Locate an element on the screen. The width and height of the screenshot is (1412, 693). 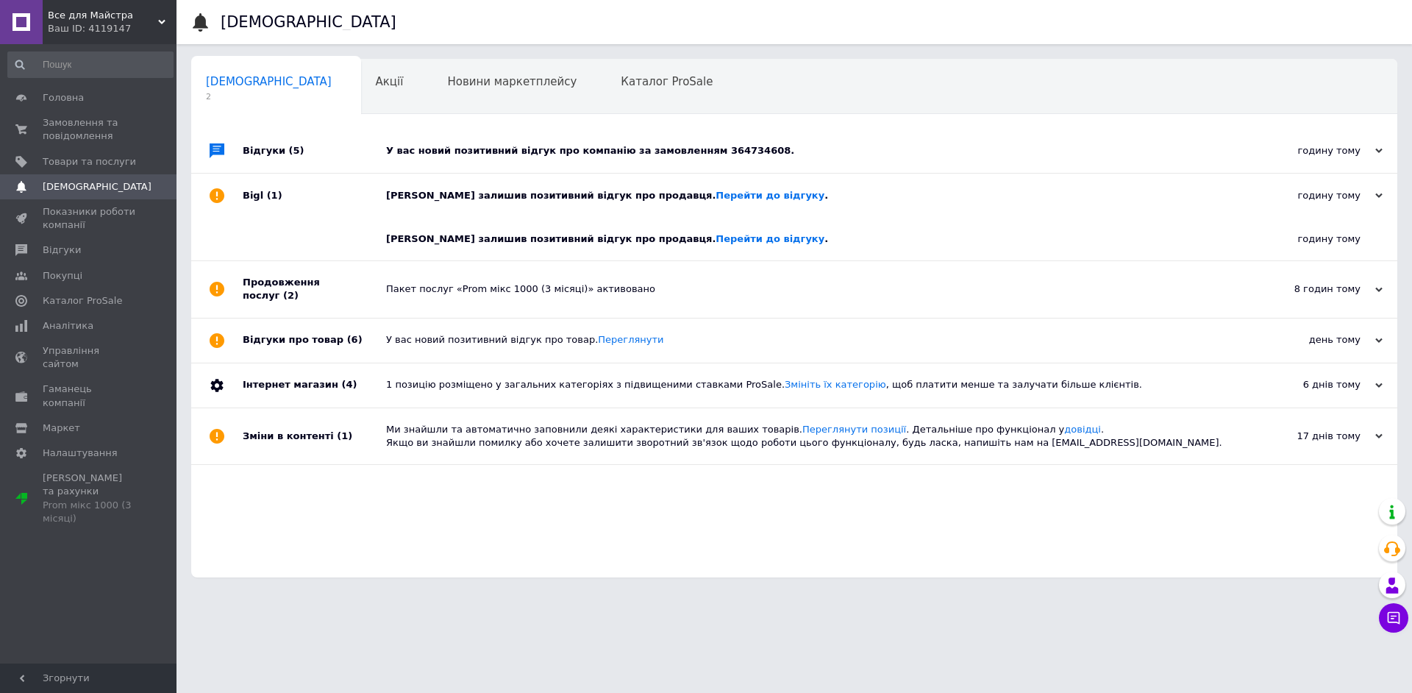
a: Змініть їх категорію is located at coordinates (835, 384).